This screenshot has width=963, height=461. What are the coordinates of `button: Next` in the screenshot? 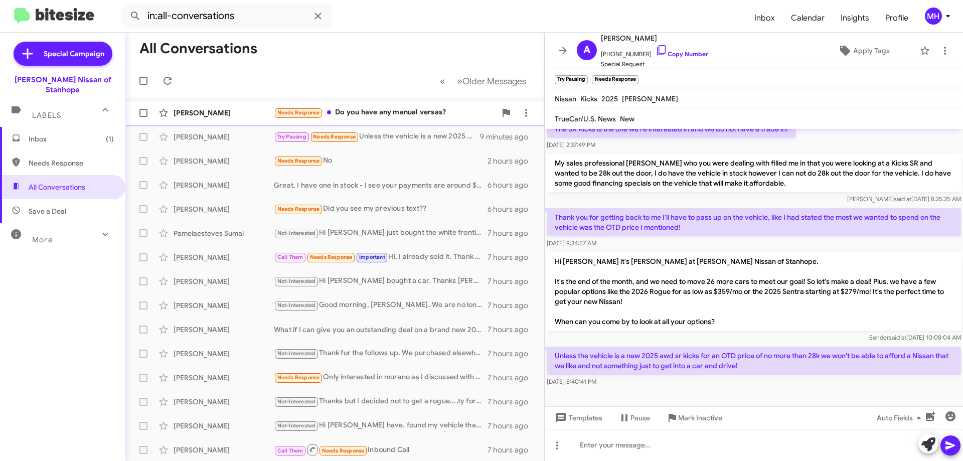 It's located at (492, 81).